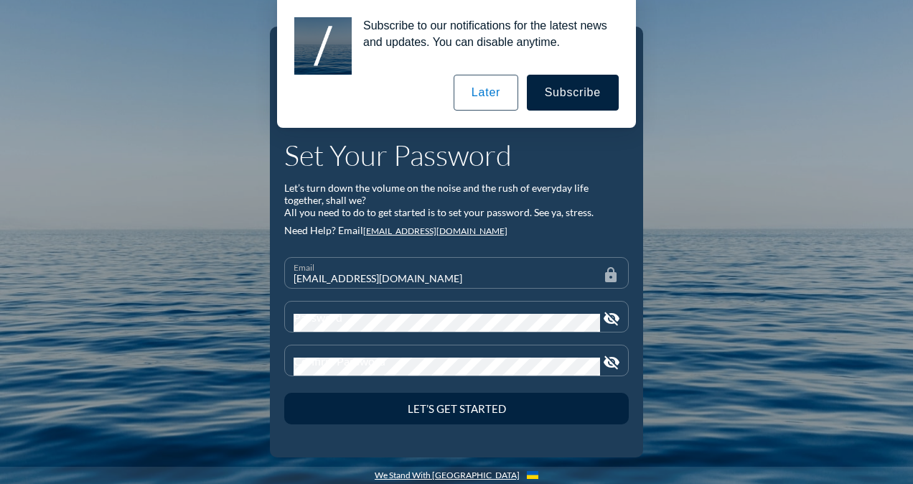  What do you see at coordinates (457, 155) in the screenshot?
I see `h1: Set Your Password` at bounding box center [457, 155].